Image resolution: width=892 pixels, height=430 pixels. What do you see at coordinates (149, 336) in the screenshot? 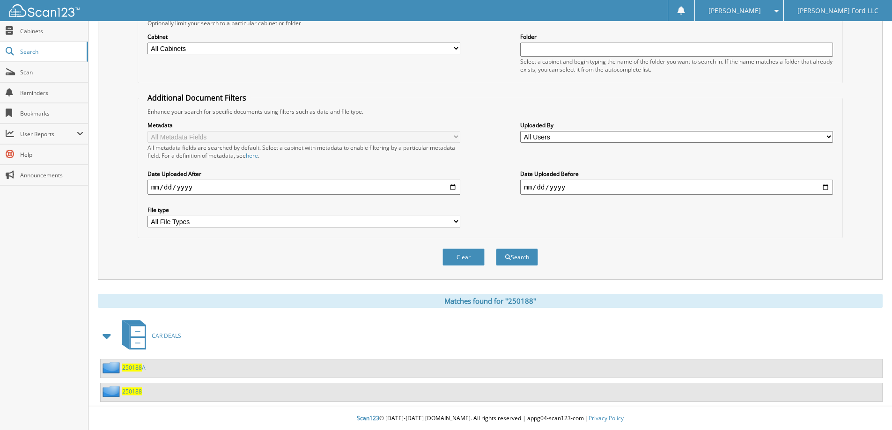
I see `a: CAR DEALS` at bounding box center [149, 336].